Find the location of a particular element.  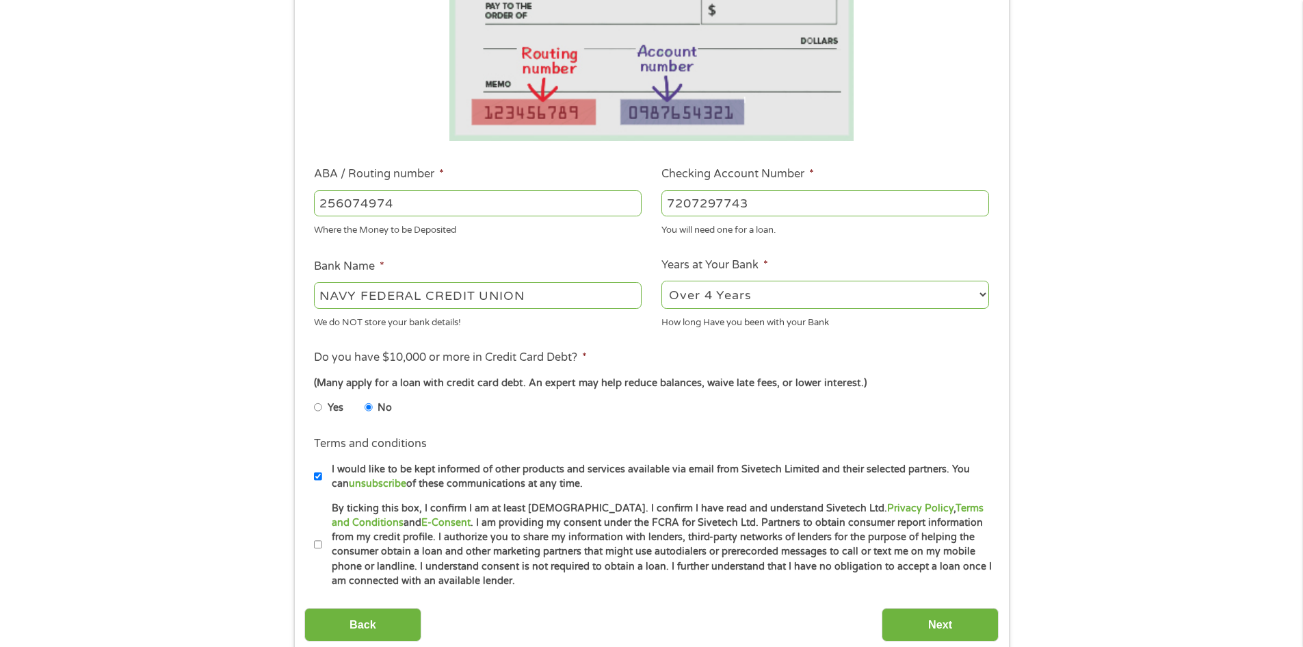

div: You will need one for a loan. is located at coordinates (825, 228).